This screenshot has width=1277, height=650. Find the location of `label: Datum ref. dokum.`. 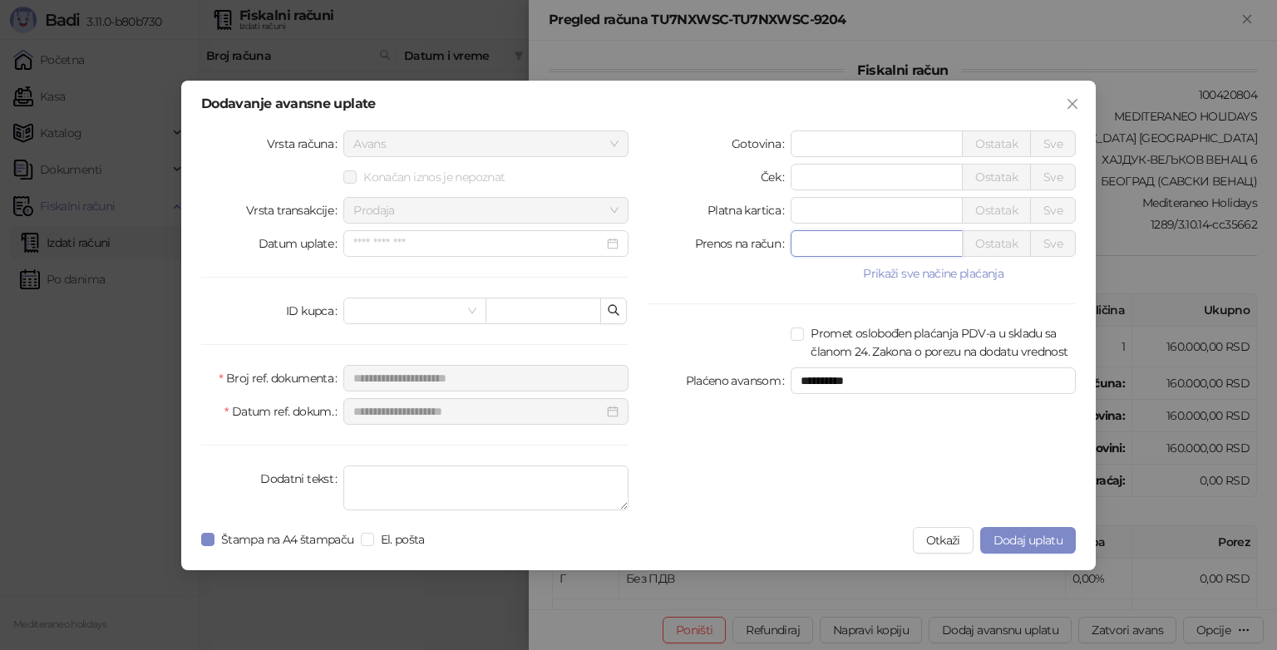

label: Datum ref. dokum. is located at coordinates (283, 411).